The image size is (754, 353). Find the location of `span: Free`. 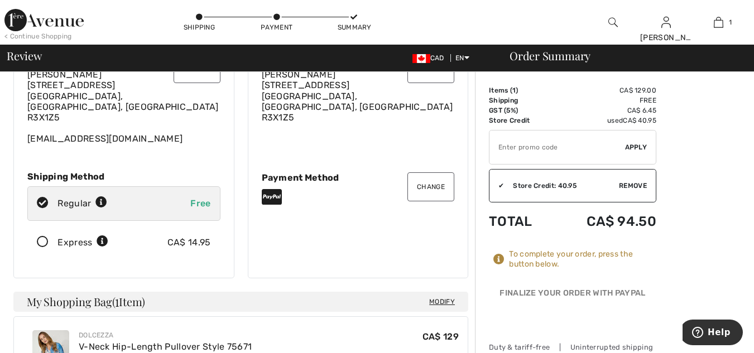

span: Free is located at coordinates (200, 203).